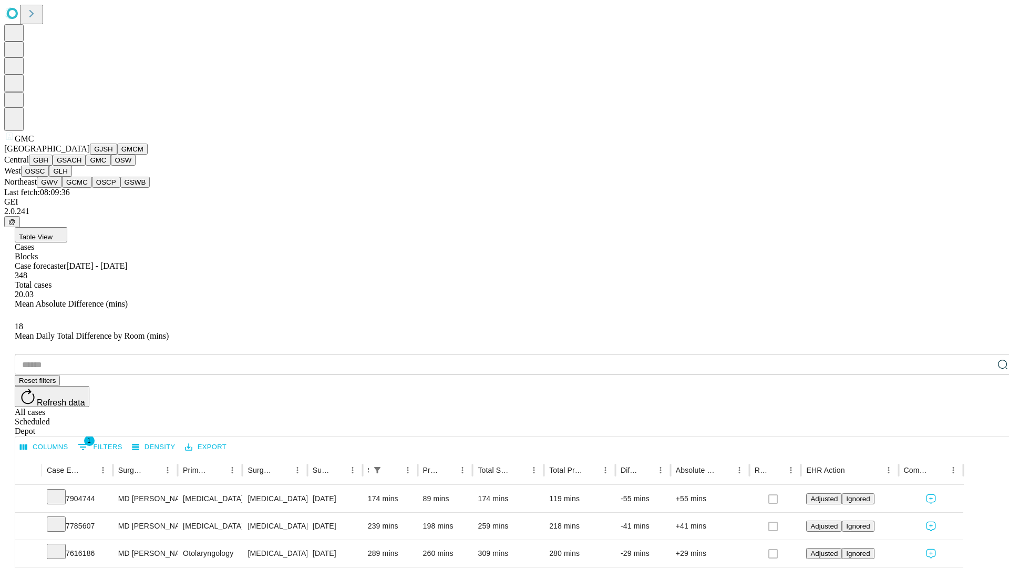 Image resolution: width=1009 pixels, height=568 pixels. I want to click on div: Surgery Date, so click(321, 470).